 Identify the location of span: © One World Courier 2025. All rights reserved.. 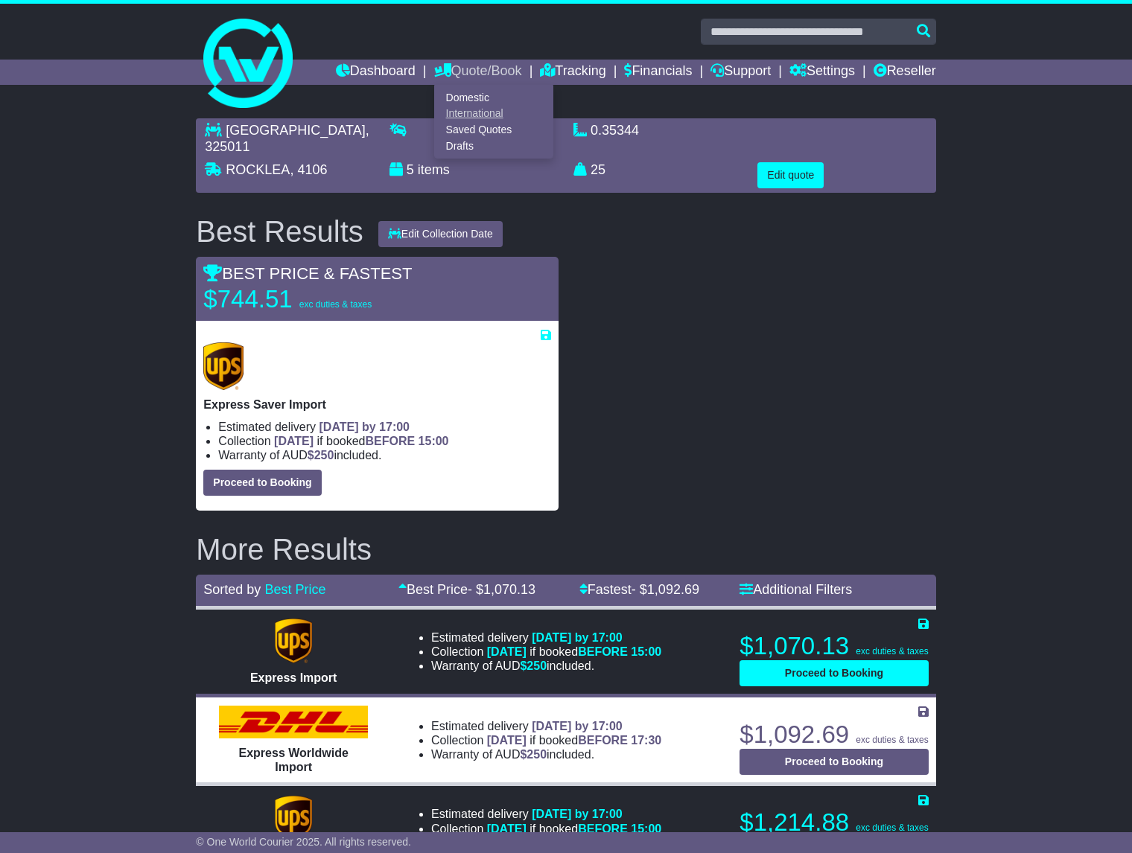
(303, 842).